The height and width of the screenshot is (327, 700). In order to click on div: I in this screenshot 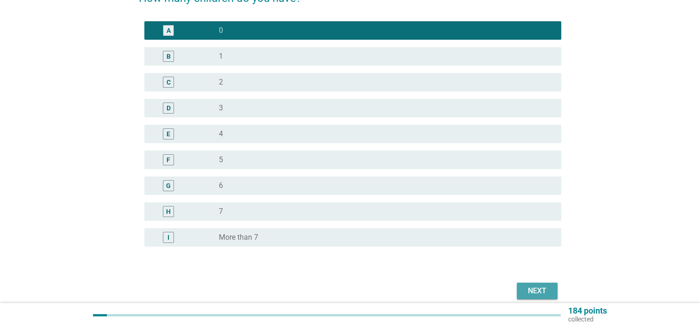, I will do `click(168, 238)`.